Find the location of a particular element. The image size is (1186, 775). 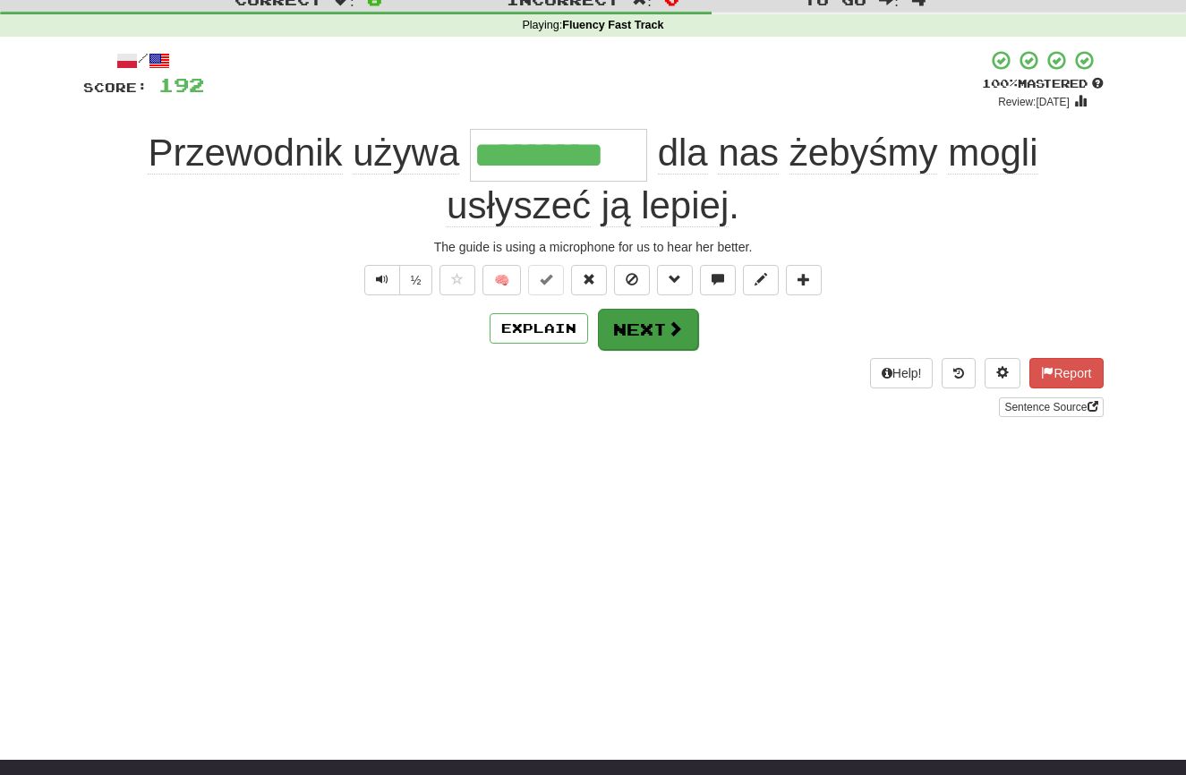

div: Text-to-speech controls is located at coordinates (397, 280).